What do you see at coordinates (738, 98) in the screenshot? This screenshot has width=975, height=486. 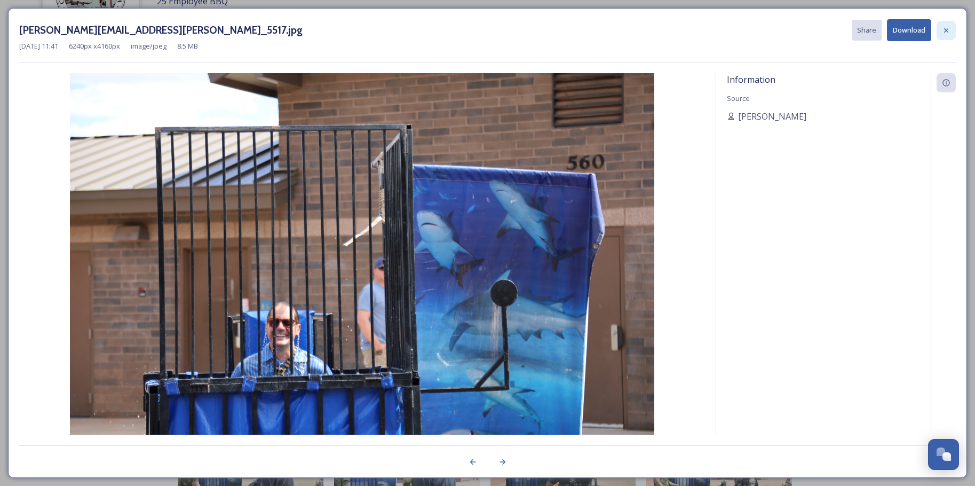 I see `span: Source` at bounding box center [738, 98].